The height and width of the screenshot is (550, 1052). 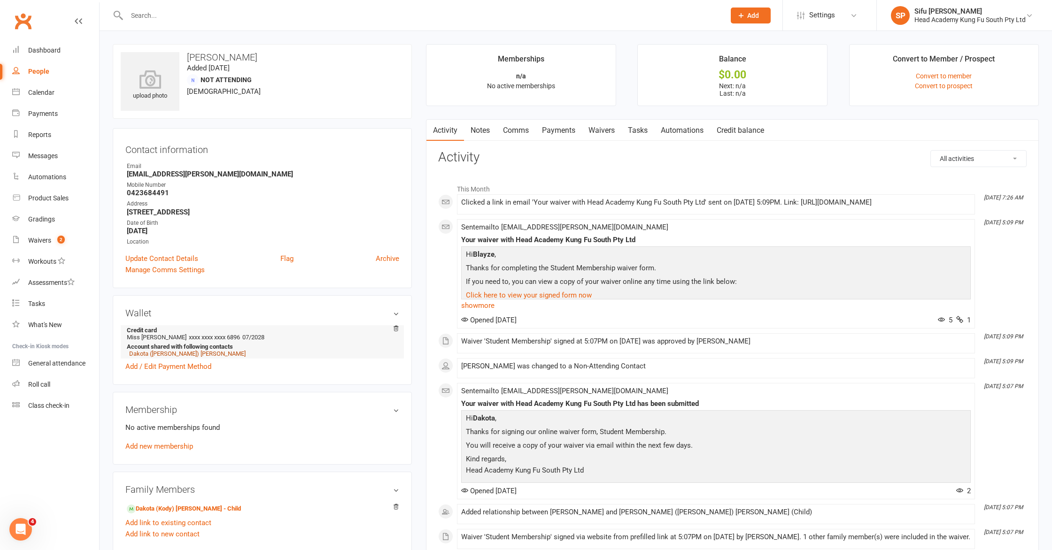 I want to click on p: Kind regards, Head Academy Kung Fu South Pty Ltd, so click(x=716, y=466).